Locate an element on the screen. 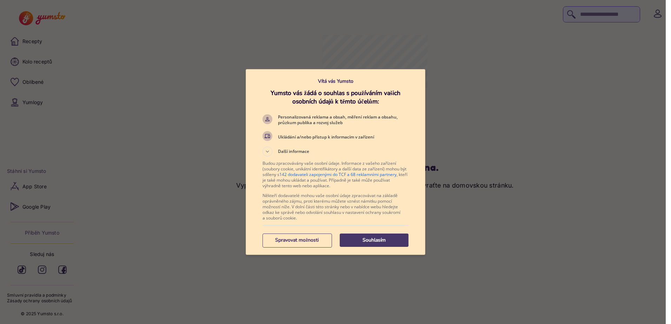  h1: Yumsto vás žádá o souhlas s používáním vašich osobních údajů k těmto účelům: is located at coordinates (335, 97).